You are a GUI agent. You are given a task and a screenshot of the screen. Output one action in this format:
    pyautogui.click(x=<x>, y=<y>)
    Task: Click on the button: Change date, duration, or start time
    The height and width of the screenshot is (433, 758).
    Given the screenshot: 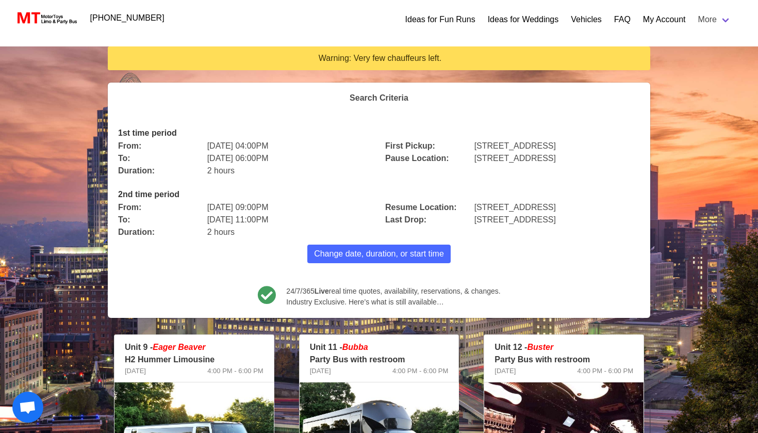 What is the action you would take?
    pyautogui.click(x=379, y=254)
    